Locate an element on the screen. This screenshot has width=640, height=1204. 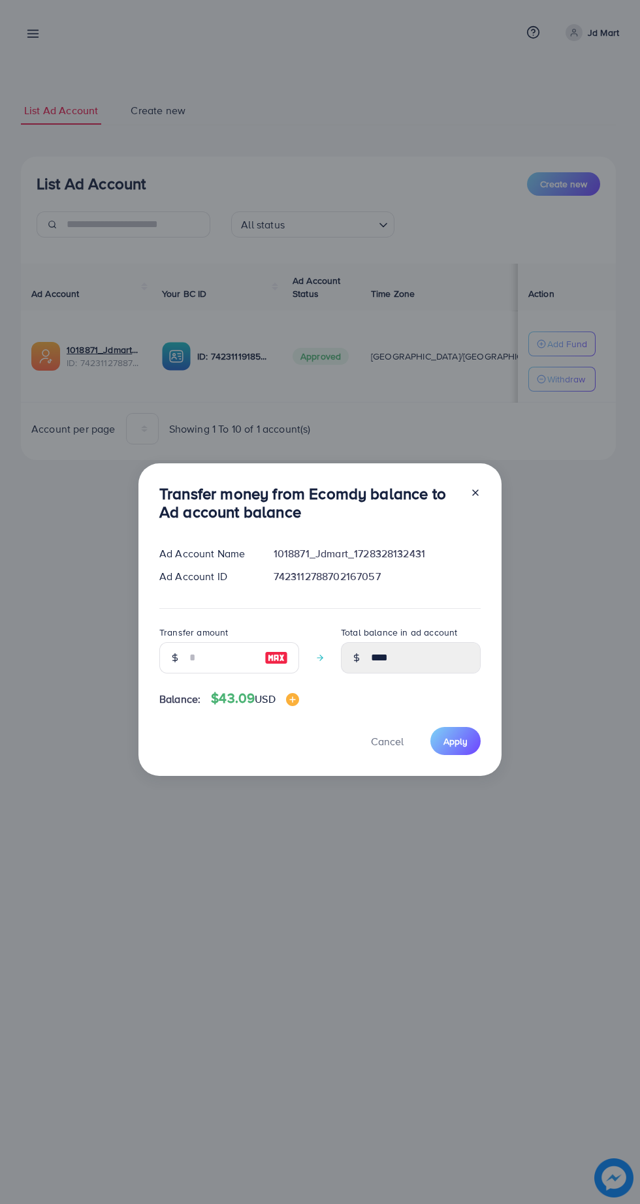
span: USD is located at coordinates (264, 699).